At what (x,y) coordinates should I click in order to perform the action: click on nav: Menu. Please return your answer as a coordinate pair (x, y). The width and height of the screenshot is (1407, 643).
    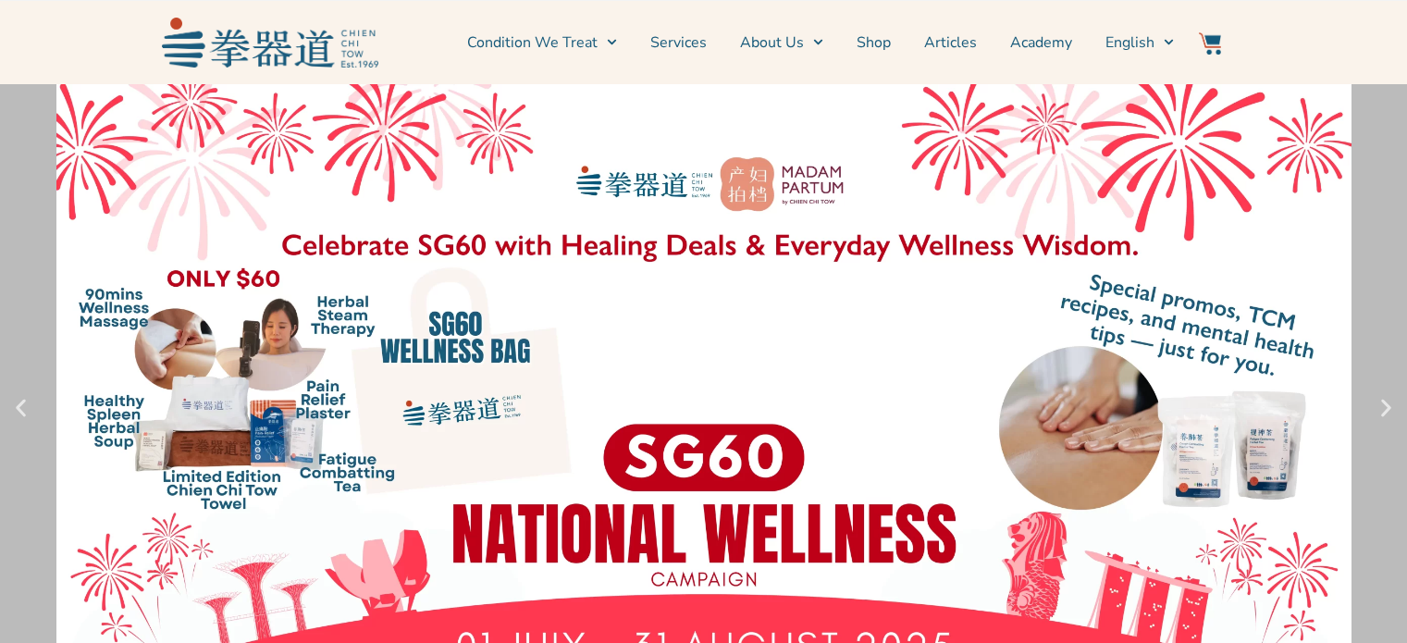
    Looking at the image, I should click on (781, 43).